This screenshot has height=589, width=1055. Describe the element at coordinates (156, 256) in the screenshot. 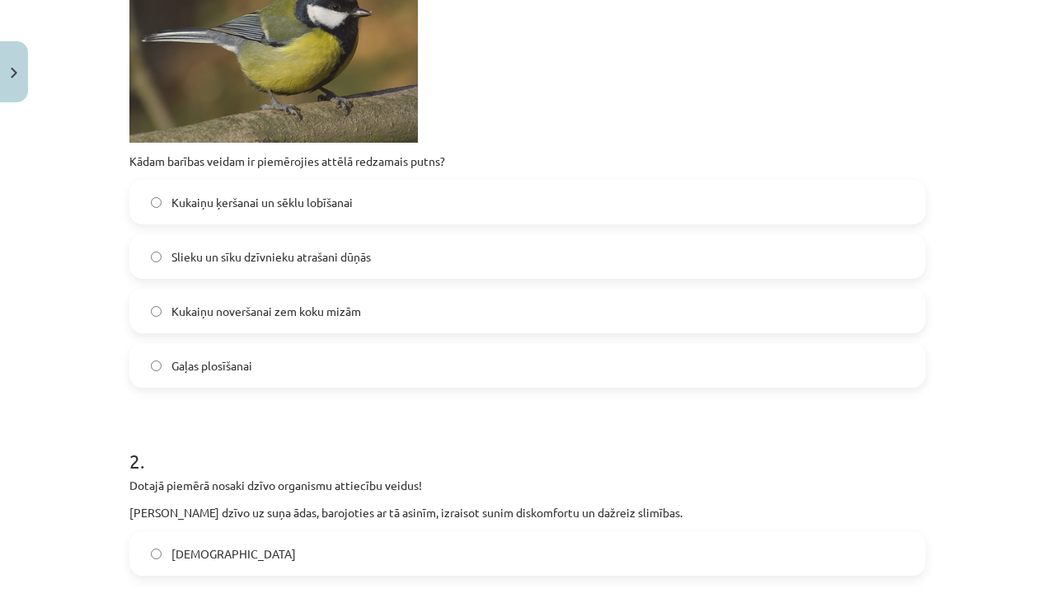

I see `input: Slieku un sīku dzīvnieku atrašani dūņās` at that location.